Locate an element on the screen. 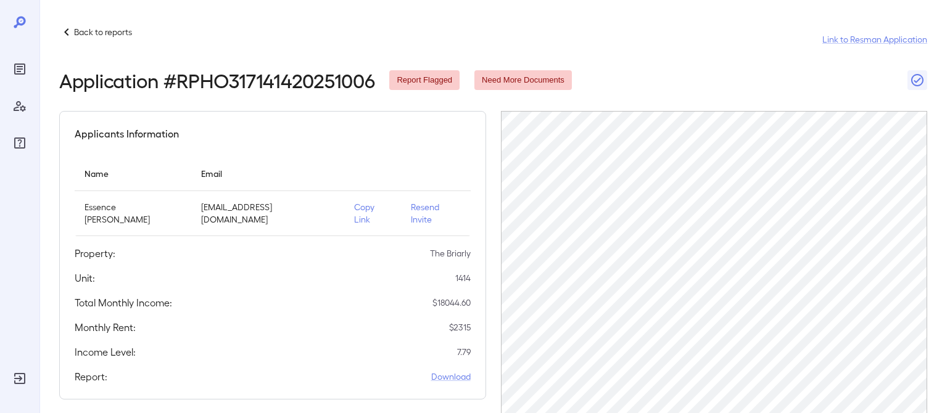 The width and height of the screenshot is (942, 413). p: $ 2315 is located at coordinates (460, 328).